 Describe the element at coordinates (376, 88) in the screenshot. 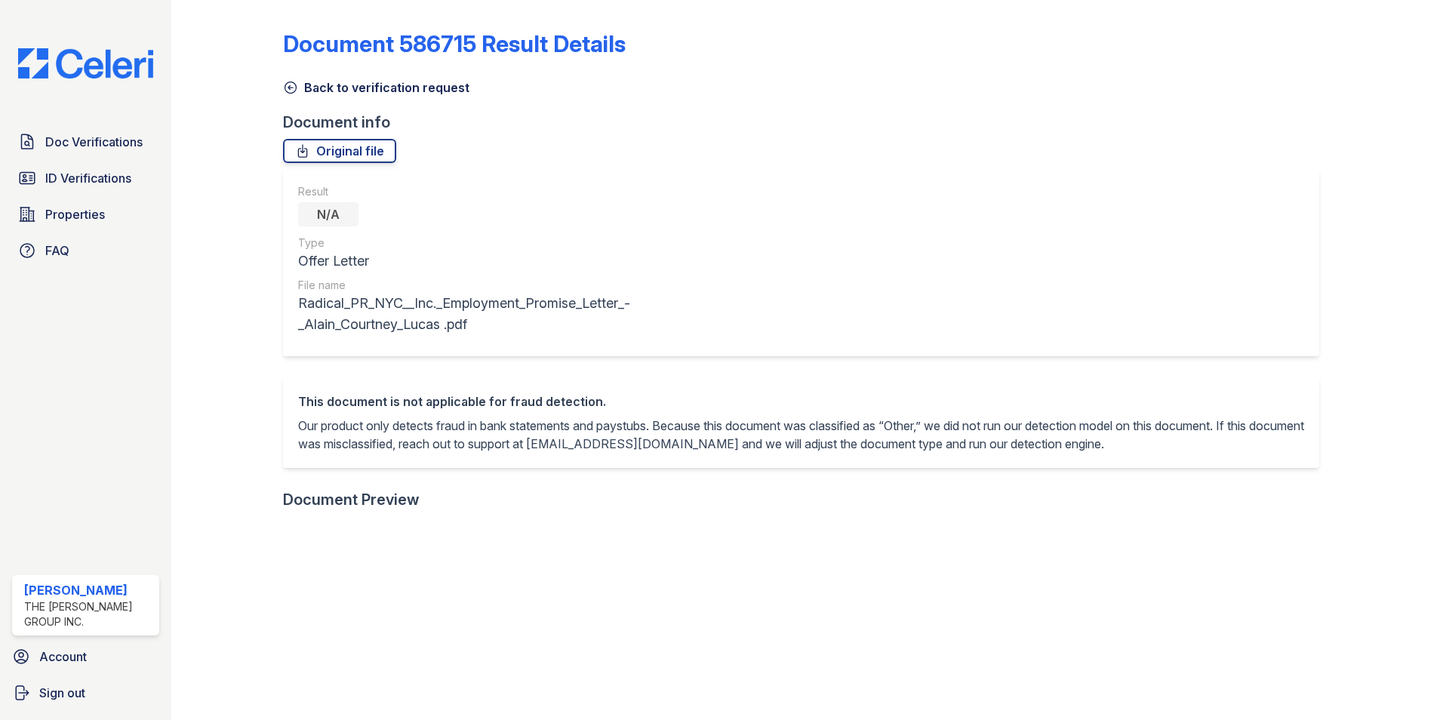

I see `a: Back to verification request` at that location.